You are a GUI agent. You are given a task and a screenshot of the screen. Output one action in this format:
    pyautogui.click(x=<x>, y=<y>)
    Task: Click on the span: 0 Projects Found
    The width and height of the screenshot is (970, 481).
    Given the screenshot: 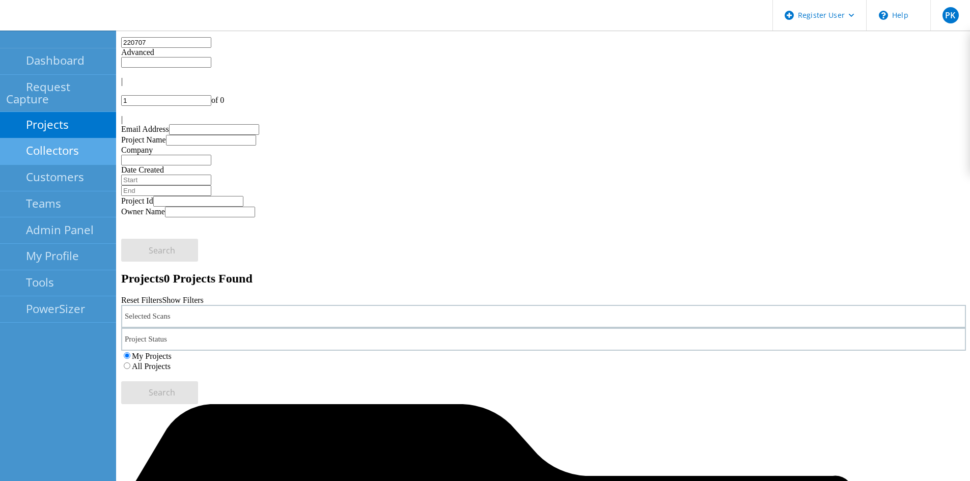 What is the action you would take?
    pyautogui.click(x=208, y=279)
    